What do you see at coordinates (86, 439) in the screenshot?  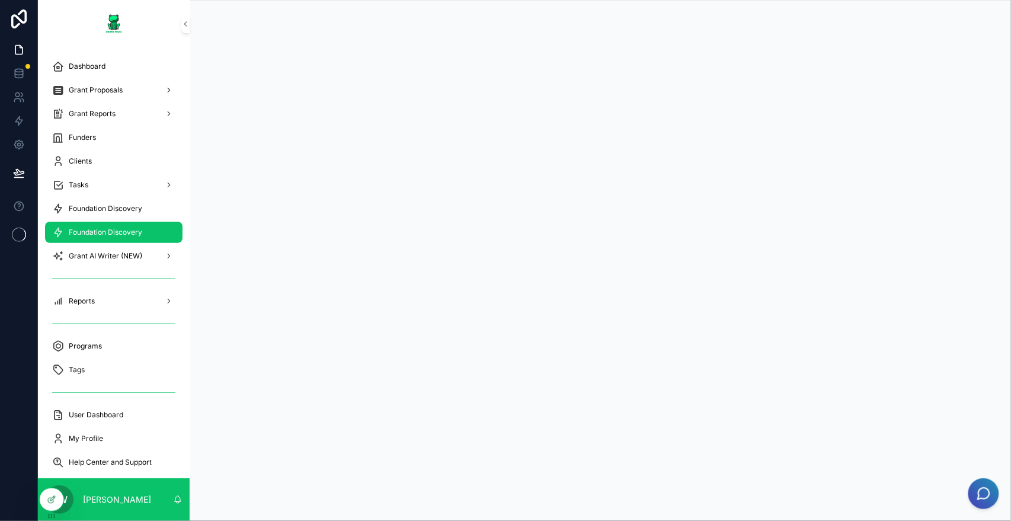 I see `span: My Profile` at bounding box center [86, 439].